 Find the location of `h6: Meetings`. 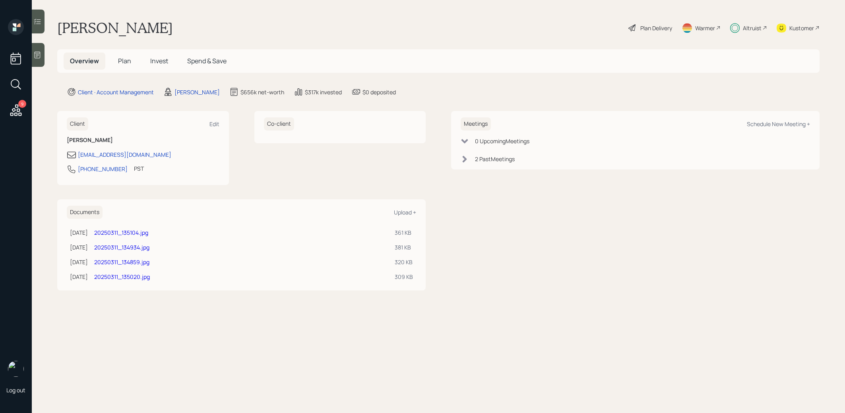

h6: Meetings is located at coordinates (476, 124).